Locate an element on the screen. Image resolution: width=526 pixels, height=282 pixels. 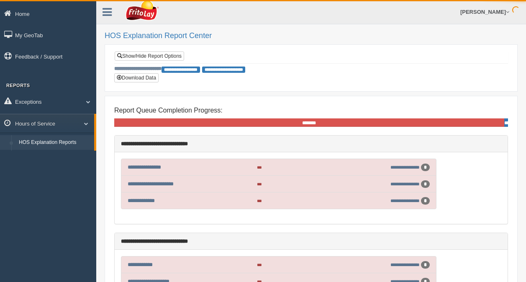
a: HOS Violation Audit Reports is located at coordinates (54, 157).